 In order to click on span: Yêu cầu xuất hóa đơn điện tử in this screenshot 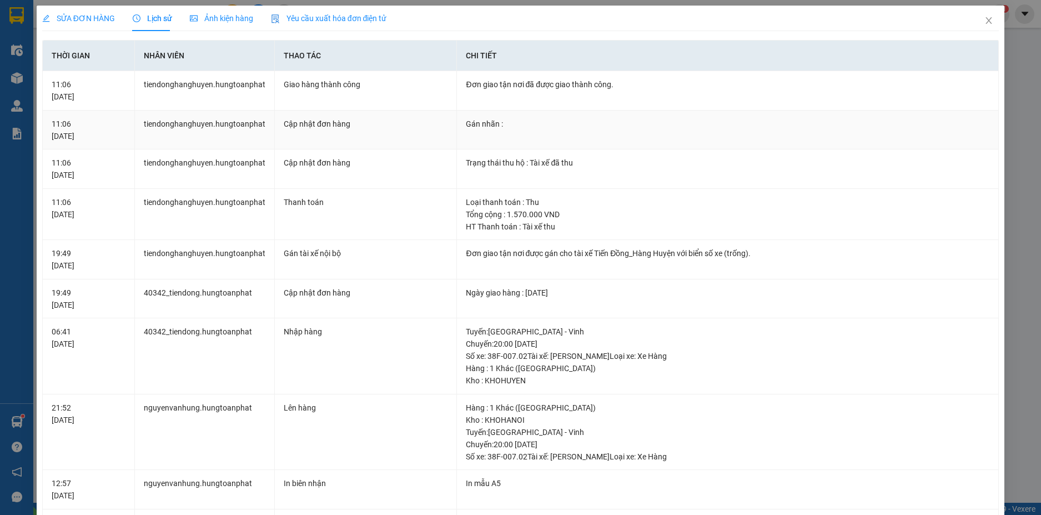, I will do `click(329, 18)`.